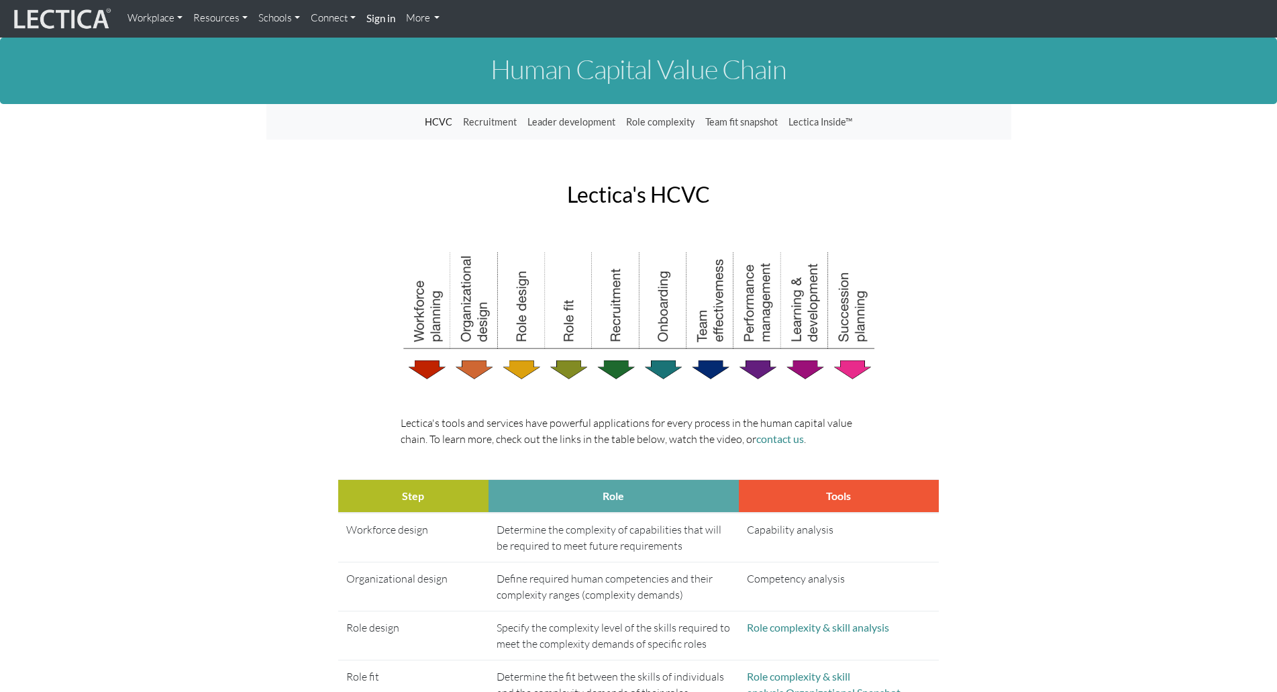  Describe the element at coordinates (61, 19) in the screenshot. I see `img: lecticalive` at that location.